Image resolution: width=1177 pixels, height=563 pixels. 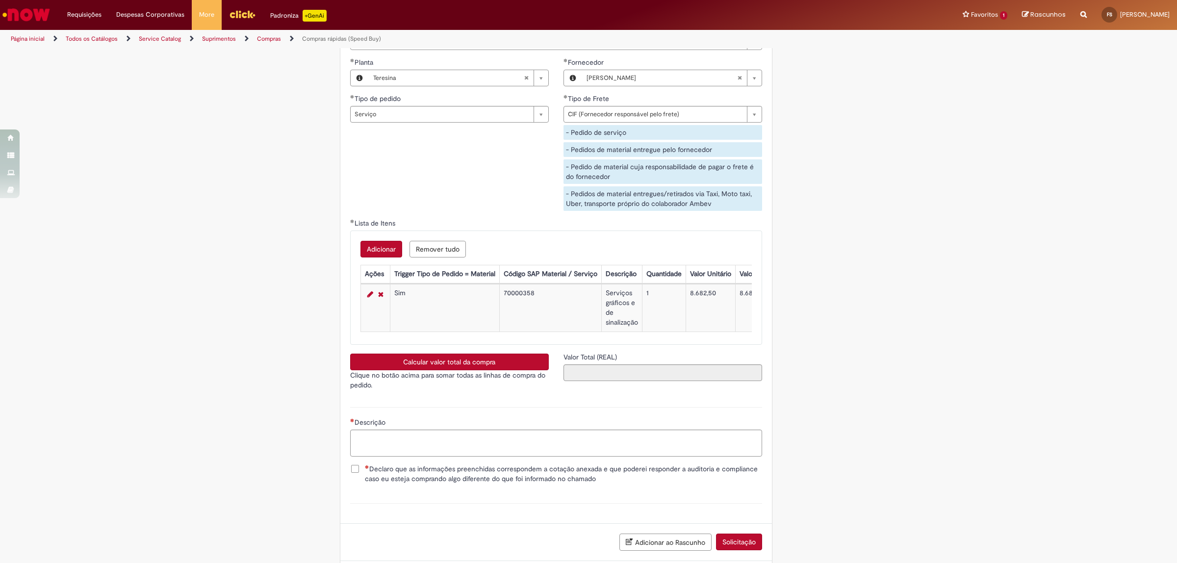 What do you see at coordinates (341, 39) in the screenshot?
I see `a: Compras rápidas (Speed Buy)` at bounding box center [341, 39].